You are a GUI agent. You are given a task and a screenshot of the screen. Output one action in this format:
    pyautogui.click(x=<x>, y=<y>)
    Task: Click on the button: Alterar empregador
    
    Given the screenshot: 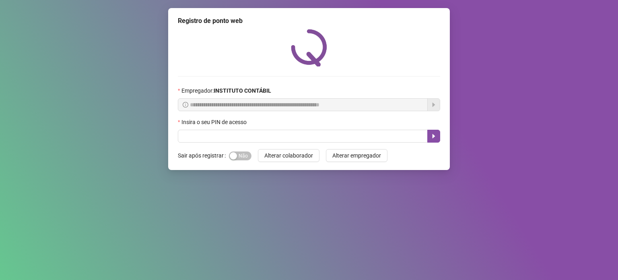 What is the action you would take?
    pyautogui.click(x=356, y=155)
    